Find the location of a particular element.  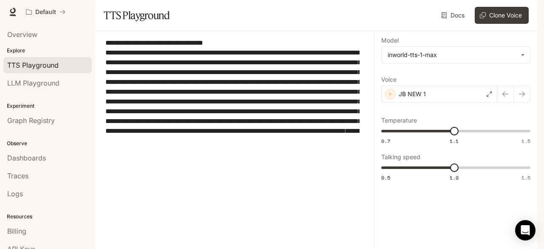

span: 1.0 is located at coordinates (454, 177).